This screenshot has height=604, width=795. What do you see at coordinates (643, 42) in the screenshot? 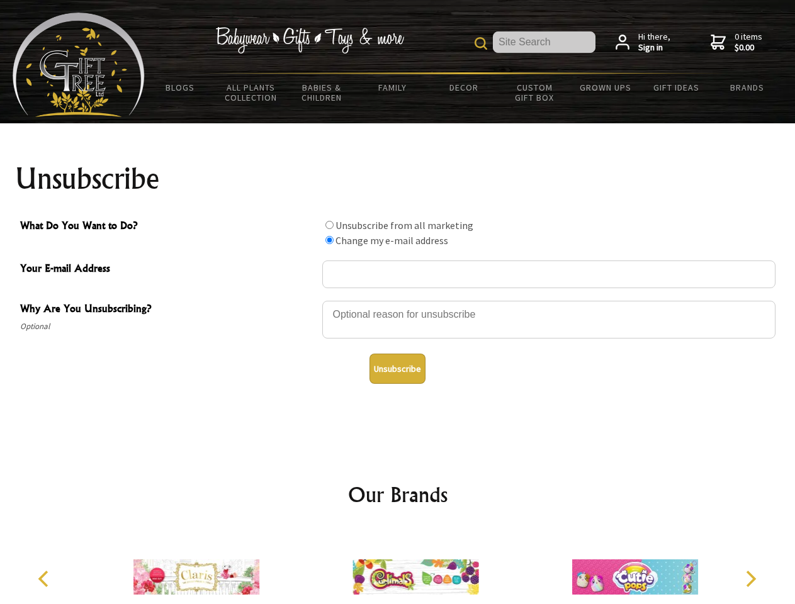
I see `a: Hi there,Sign in` at bounding box center [643, 42].